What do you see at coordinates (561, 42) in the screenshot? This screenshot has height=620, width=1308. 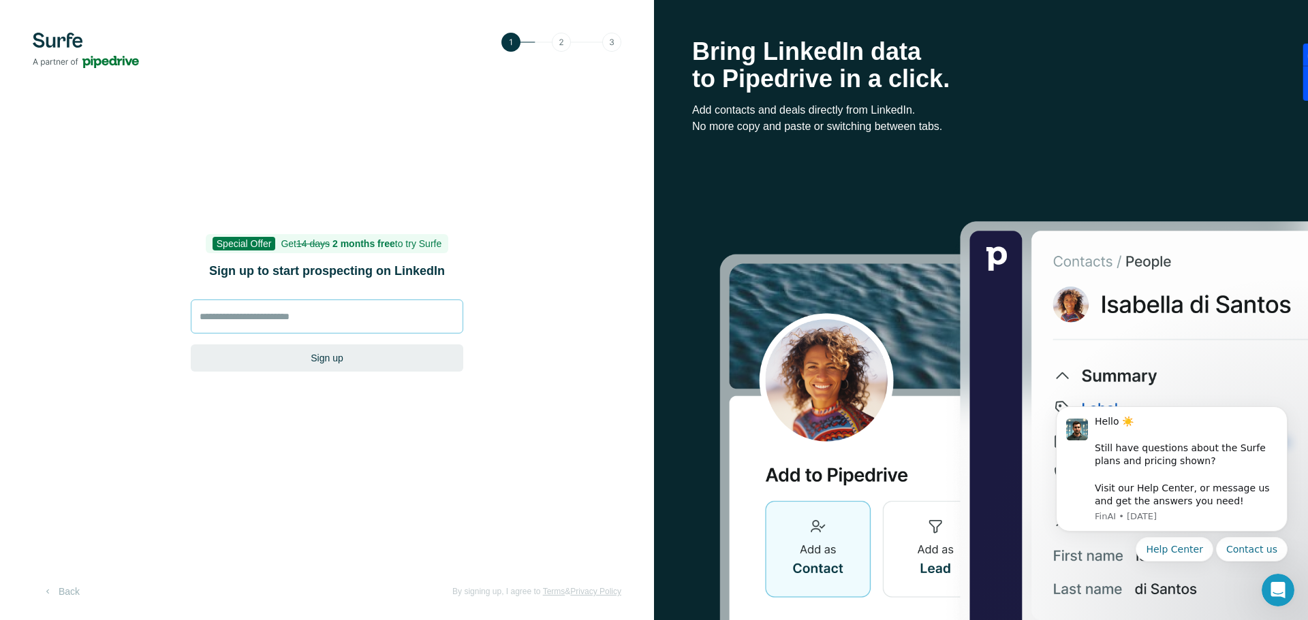 I see `img: Step 1` at bounding box center [561, 42].